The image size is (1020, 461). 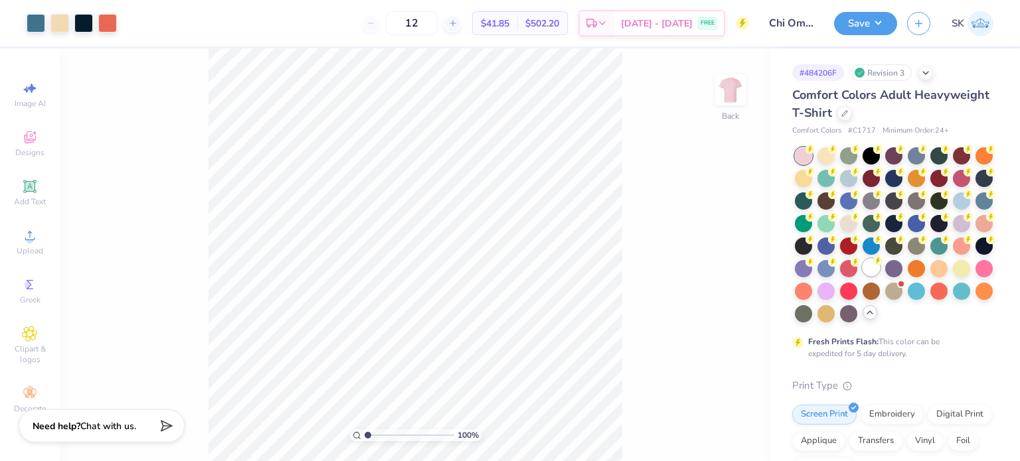 What do you see at coordinates (30, 153) in the screenshot?
I see `span: Designs` at bounding box center [30, 153].